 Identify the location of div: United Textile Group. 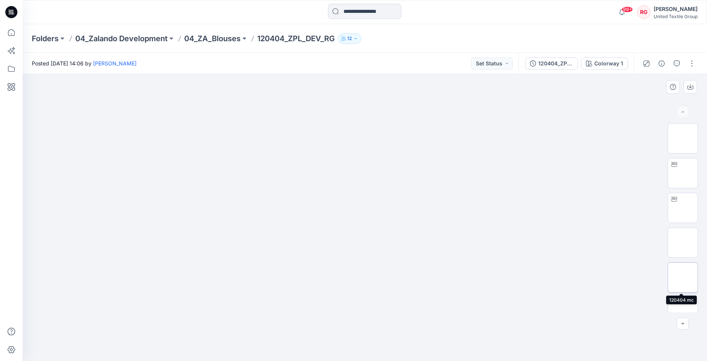
(676, 16).